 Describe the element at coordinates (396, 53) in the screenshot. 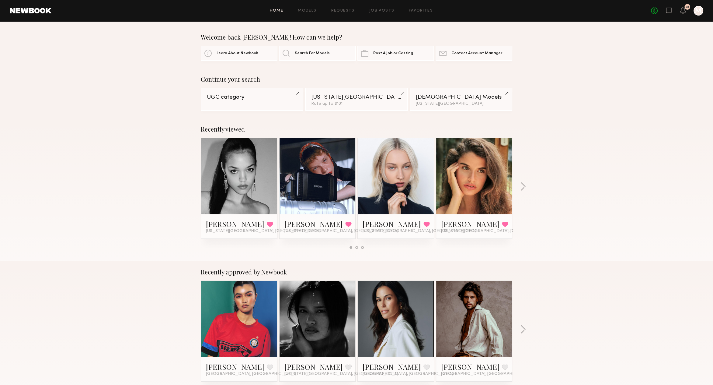

I see `a: Post A Job or Casting` at that location.